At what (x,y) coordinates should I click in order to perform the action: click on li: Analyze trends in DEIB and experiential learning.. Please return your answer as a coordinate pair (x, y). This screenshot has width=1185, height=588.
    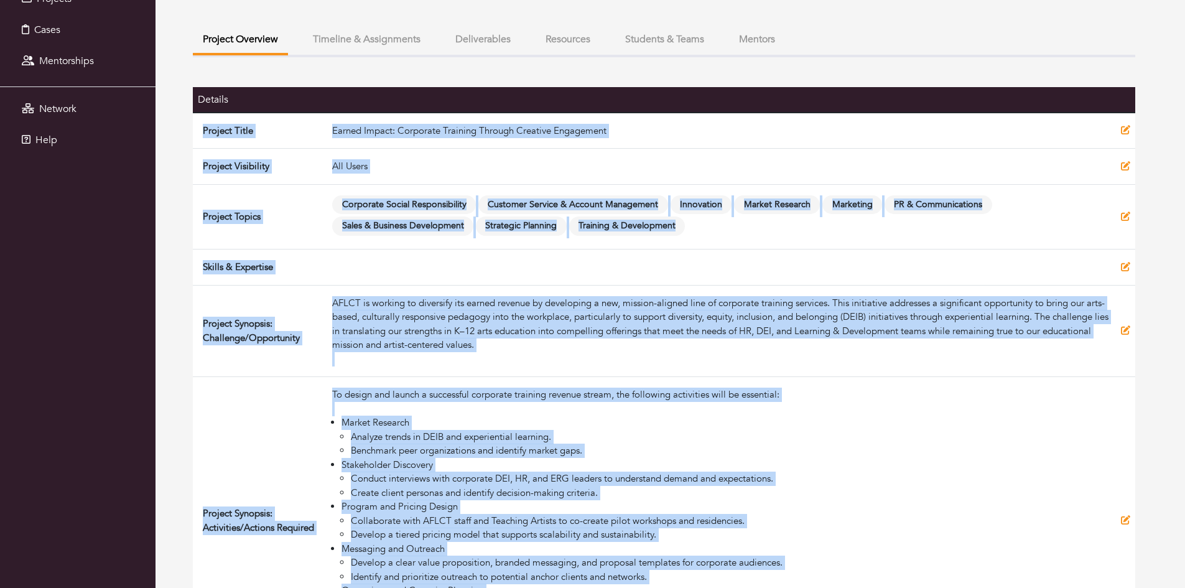
    Looking at the image, I should click on (731, 437).